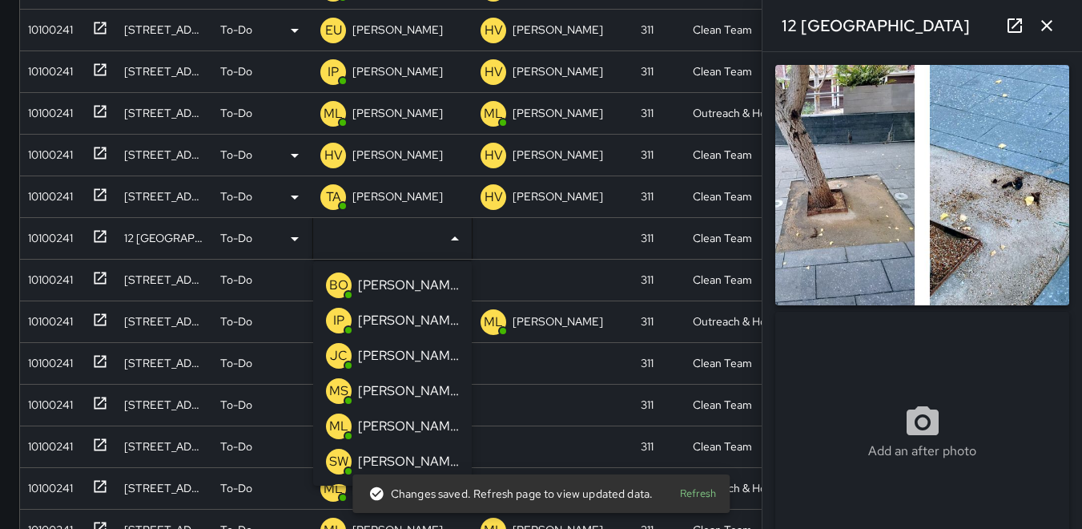  What do you see at coordinates (333, 30) in the screenshot?
I see `p: EU` at bounding box center [333, 30].